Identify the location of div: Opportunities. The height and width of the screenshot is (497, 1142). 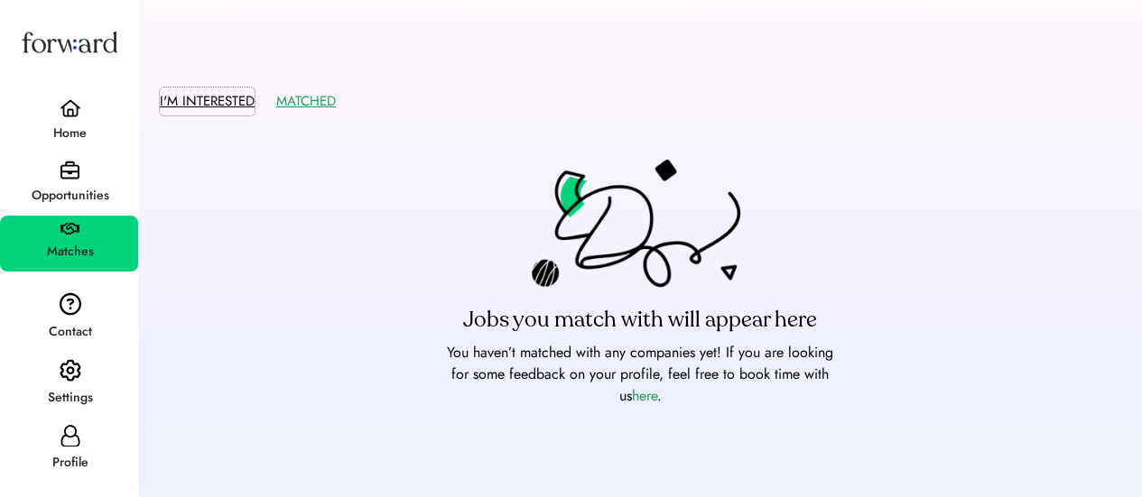
(70, 196).